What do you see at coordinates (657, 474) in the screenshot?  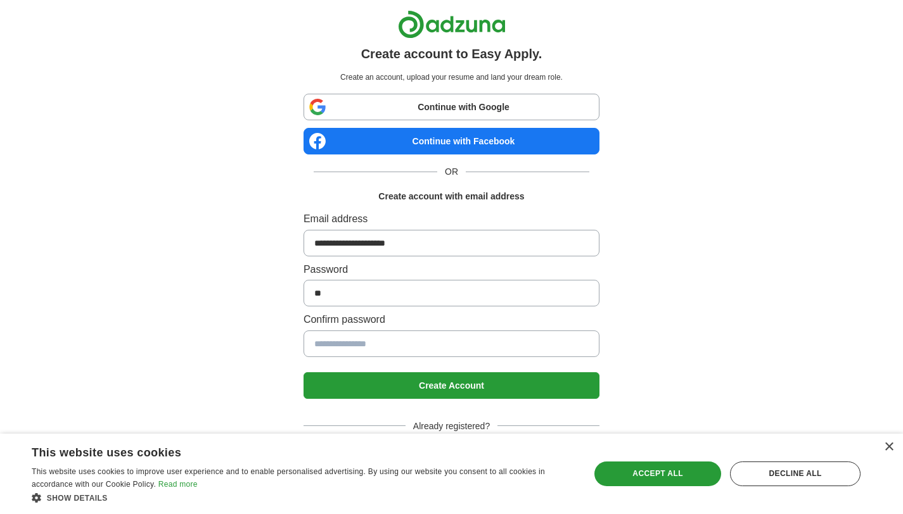 I see `div: Accept all` at bounding box center [657, 474].